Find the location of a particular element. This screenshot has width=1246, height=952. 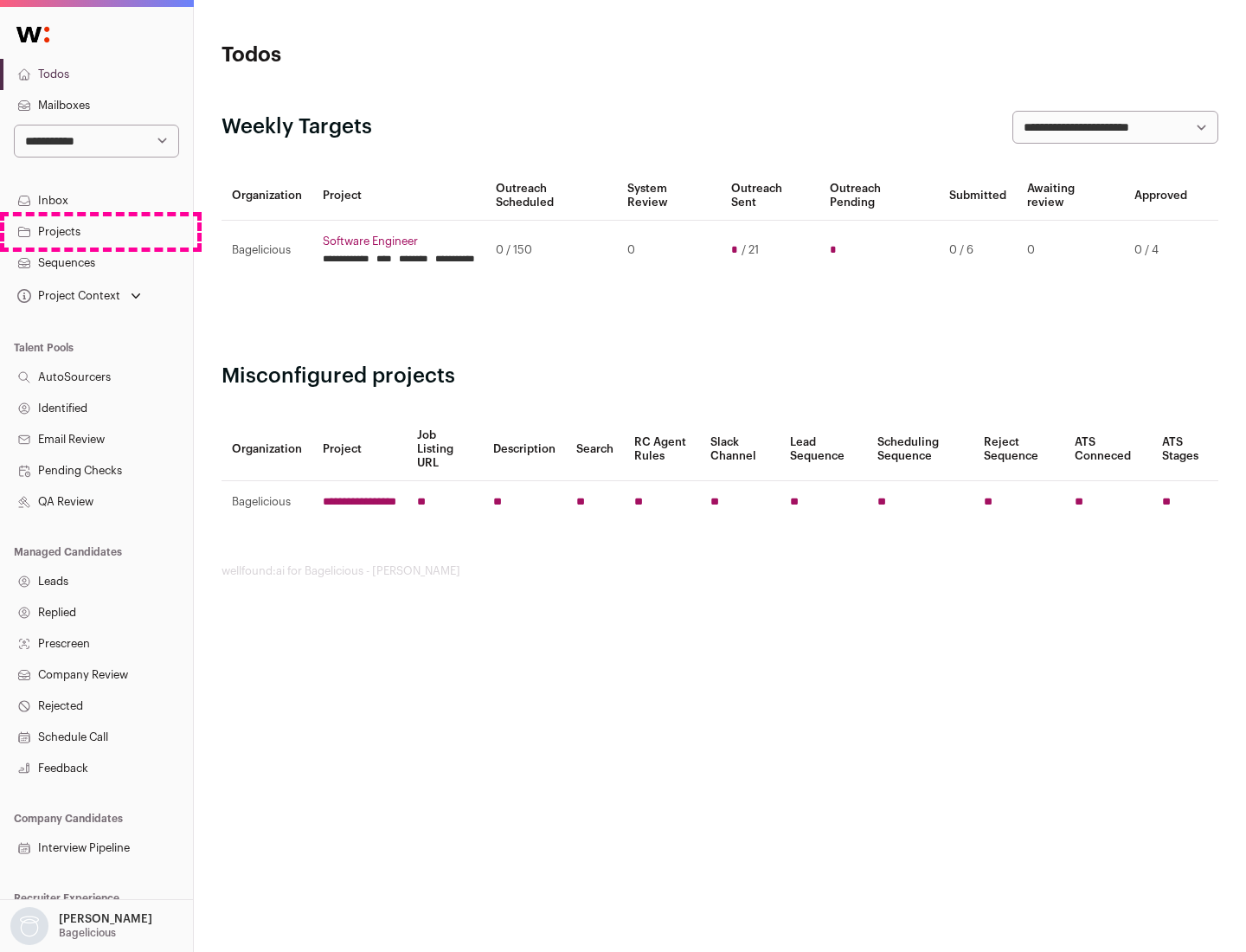

span: / 21 is located at coordinates (750, 250).